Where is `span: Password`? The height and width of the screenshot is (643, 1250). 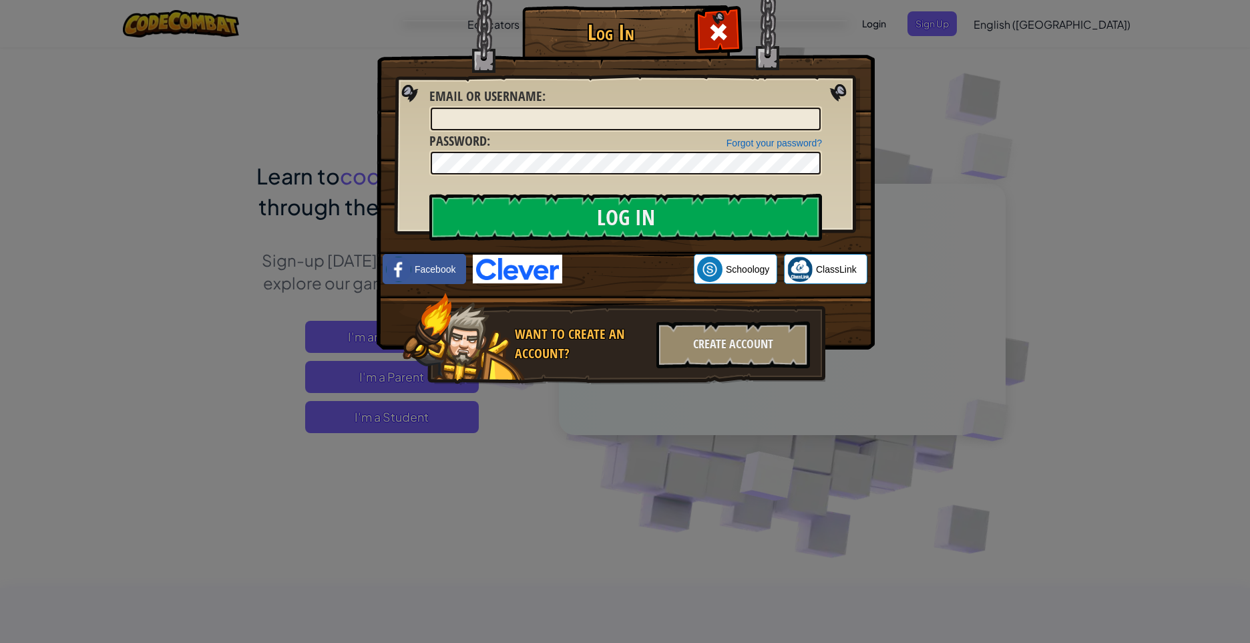
span: Password is located at coordinates (458, 140).